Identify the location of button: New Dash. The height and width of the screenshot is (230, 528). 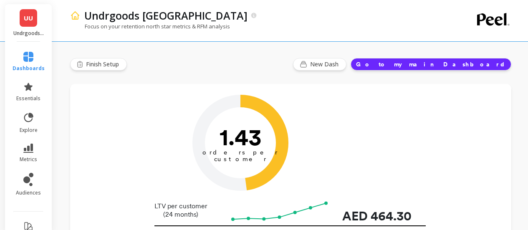
(320, 64).